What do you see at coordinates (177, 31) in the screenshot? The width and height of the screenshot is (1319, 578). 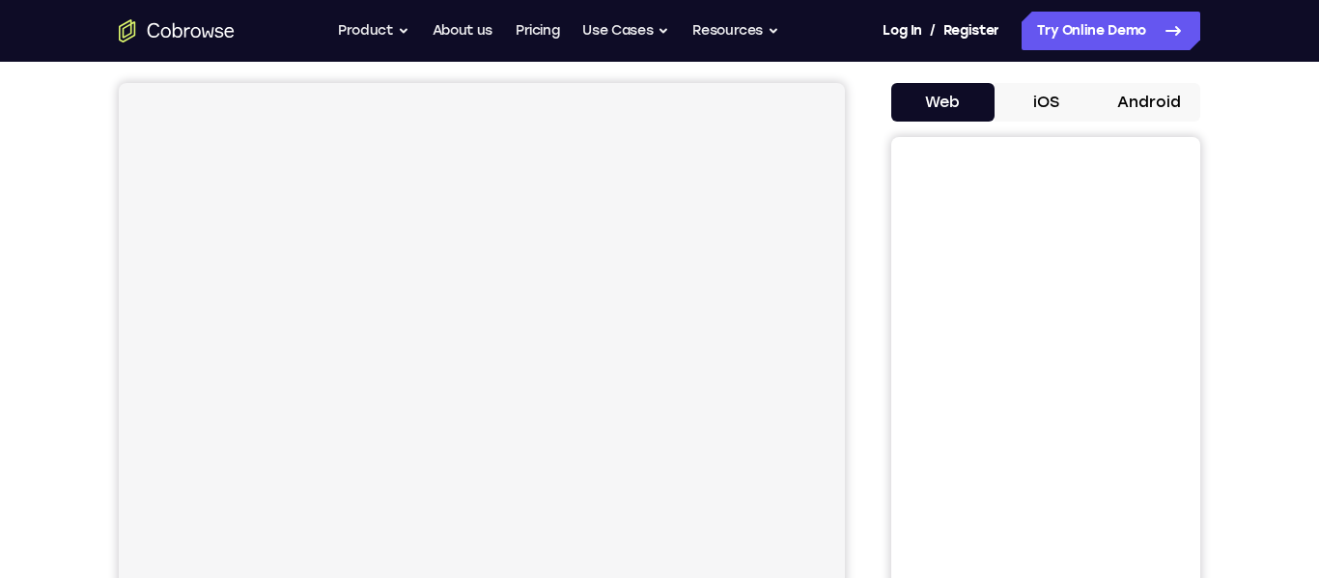 I see `a: Go to the home page` at bounding box center [177, 31].